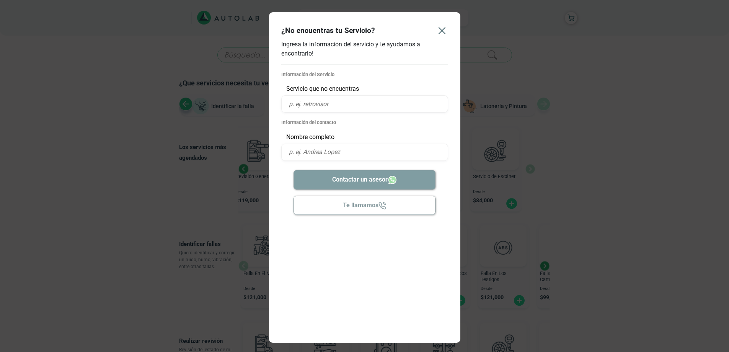  I want to click on p: Ingresa la información del servicio y te ayudamos a encontrarlo!, so click(365, 49).